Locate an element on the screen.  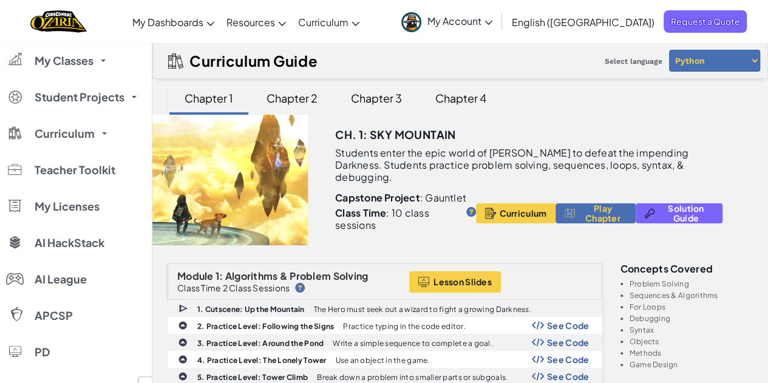
h2: Curriculum Guide is located at coordinates (253, 61).